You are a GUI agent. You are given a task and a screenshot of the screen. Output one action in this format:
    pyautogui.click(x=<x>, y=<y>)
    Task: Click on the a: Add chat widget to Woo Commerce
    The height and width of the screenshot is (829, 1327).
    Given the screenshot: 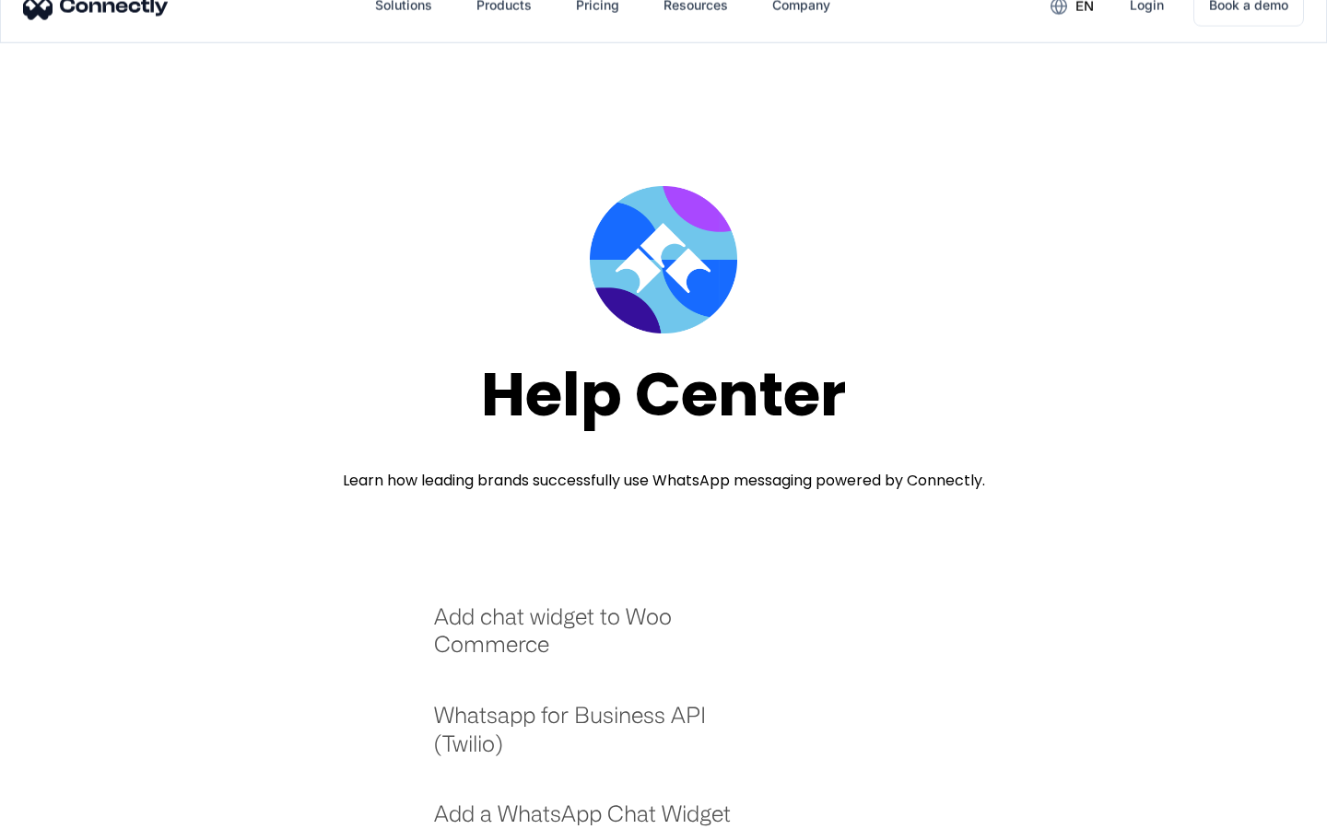 What is the action you would take?
    pyautogui.click(x=594, y=639)
    